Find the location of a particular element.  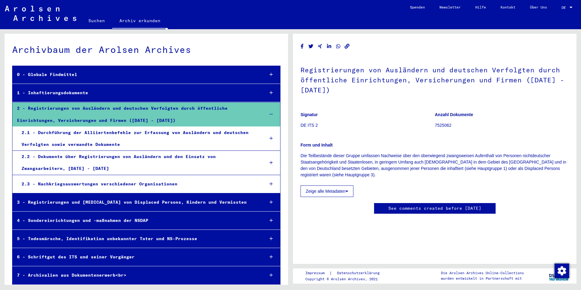

div: 4 - Sondereinrichtungen und -maßnahmen der NSDAP is located at coordinates (136, 220).